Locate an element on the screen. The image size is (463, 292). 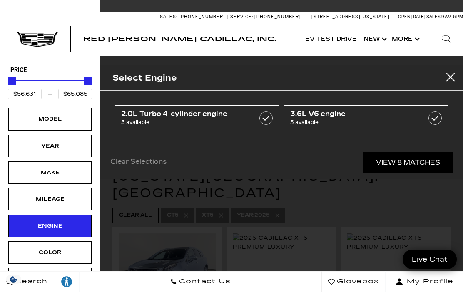
span: Search is located at coordinates (30, 282).